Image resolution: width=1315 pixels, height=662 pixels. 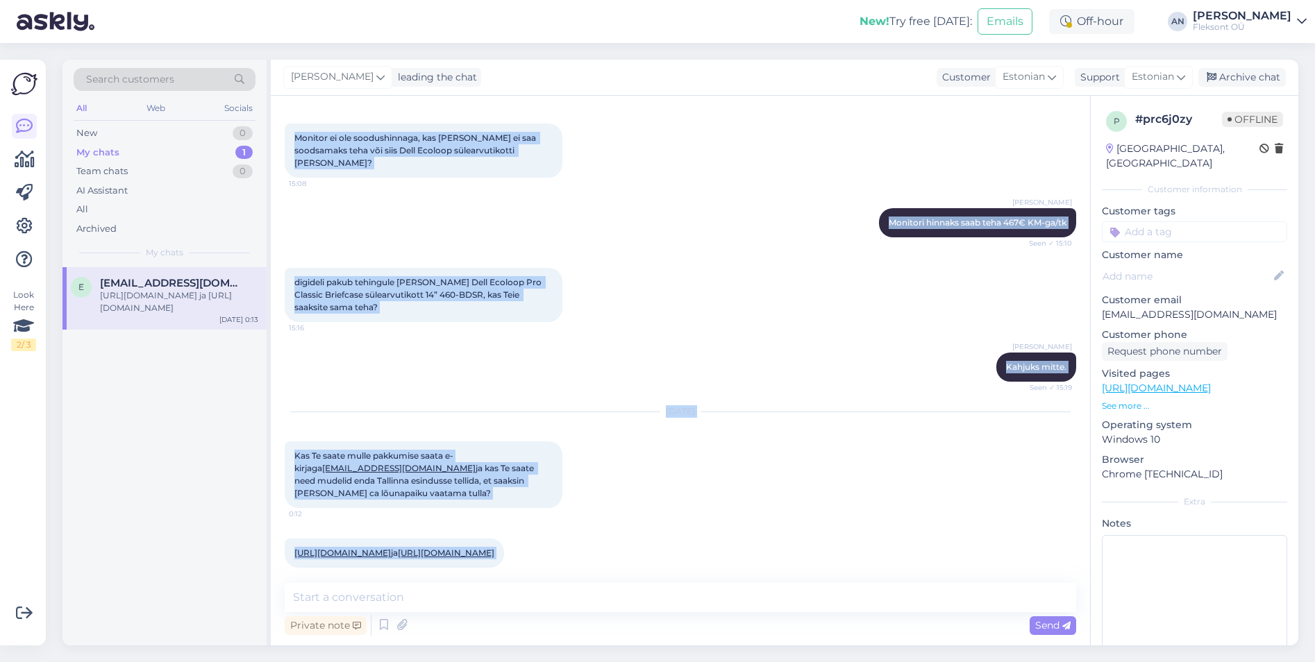 What do you see at coordinates (1097, 77) in the screenshot?
I see `div: Support` at bounding box center [1097, 77].